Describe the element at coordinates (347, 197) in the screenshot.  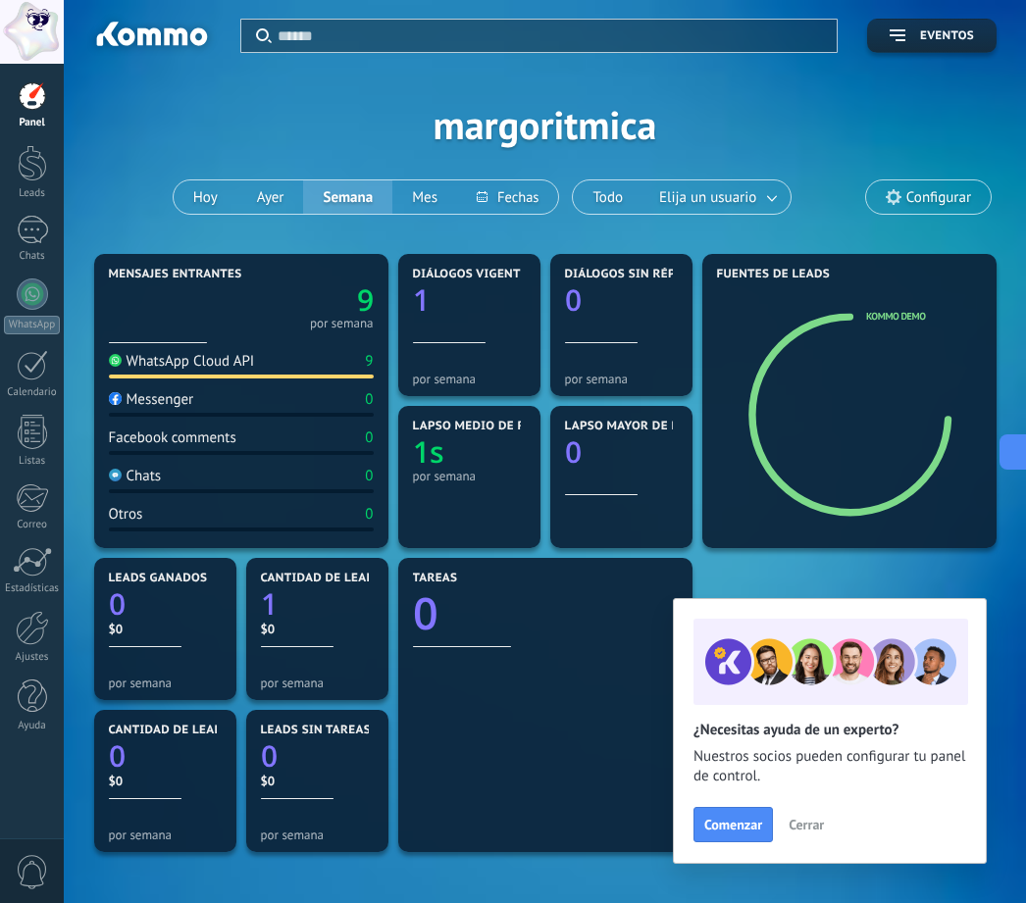
I see `button: Semana` at that location.